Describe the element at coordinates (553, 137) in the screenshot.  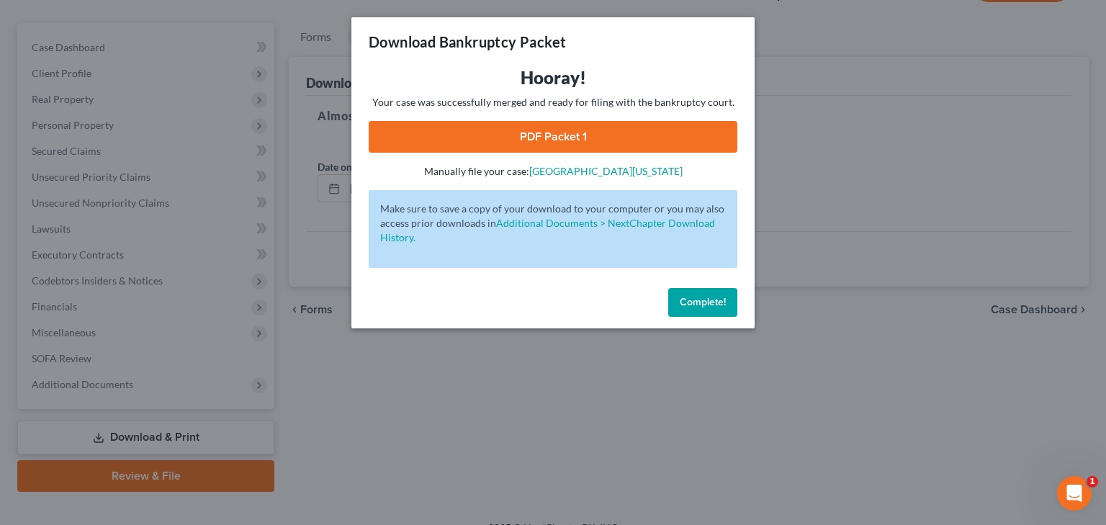
I see `a: PDF Packet 1` at that location.